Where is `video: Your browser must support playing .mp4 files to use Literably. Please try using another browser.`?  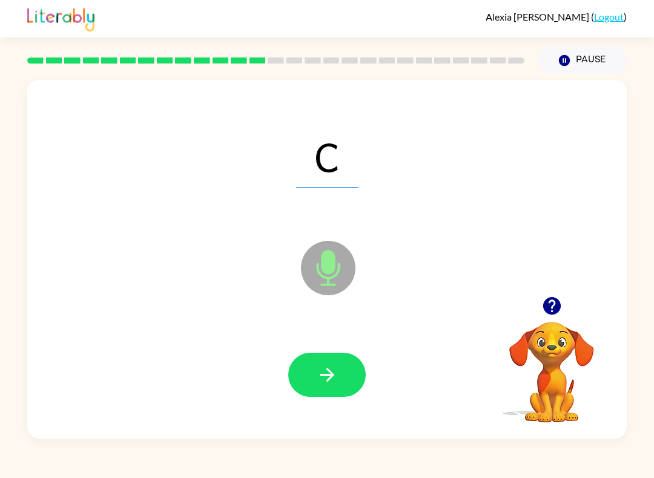
video: Your browser must support playing .mp4 files to use Literably. Please try using another browser. is located at coordinates (552, 364).